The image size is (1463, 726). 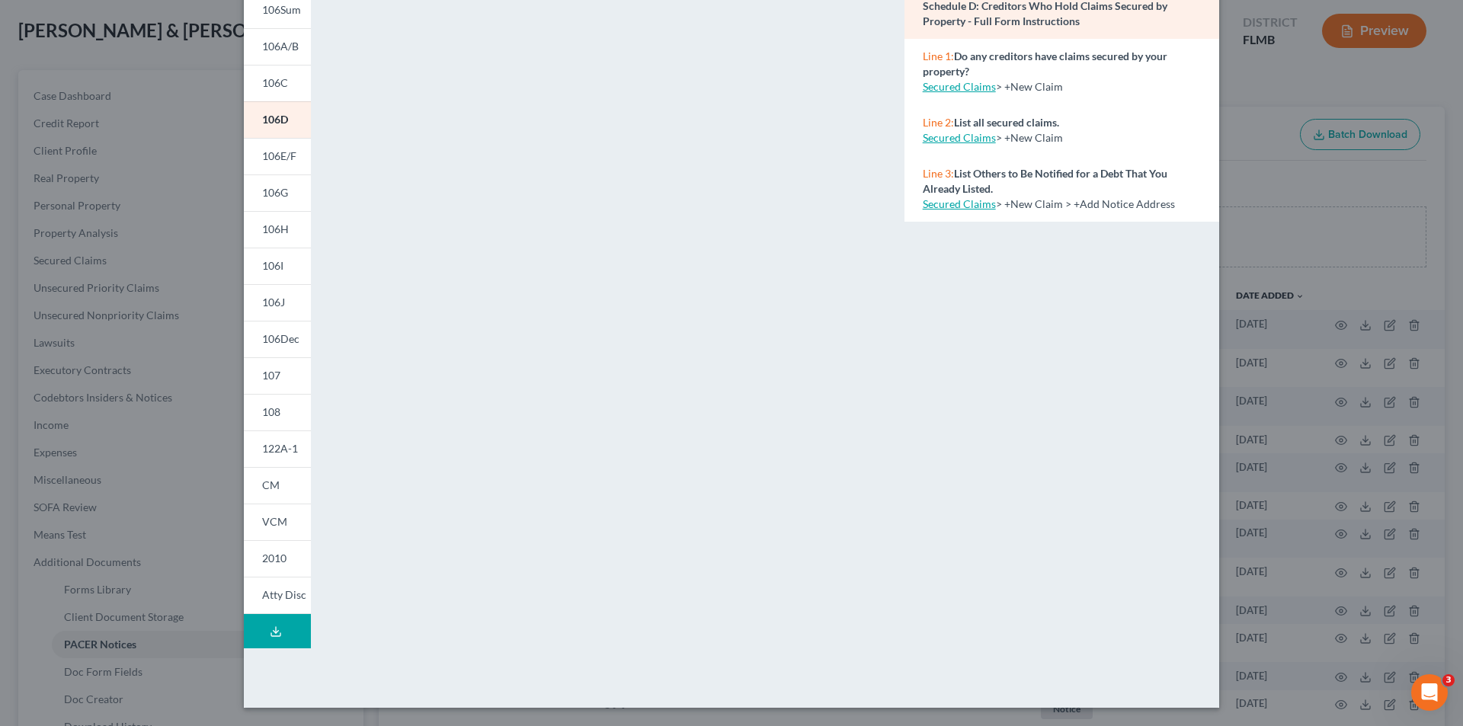 I want to click on span: CM, so click(x=271, y=485).